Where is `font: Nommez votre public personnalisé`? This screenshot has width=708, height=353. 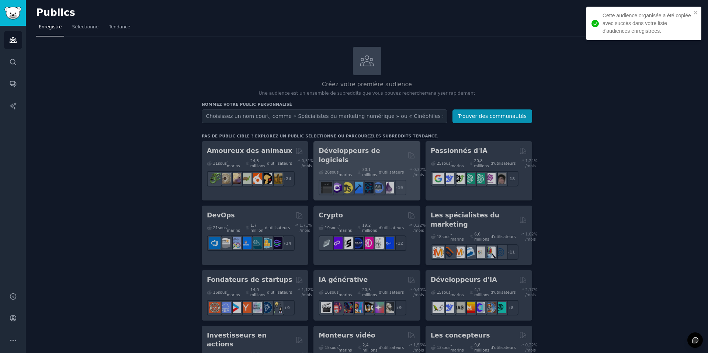
font: Nommez votre public personnalisé is located at coordinates (247, 104).